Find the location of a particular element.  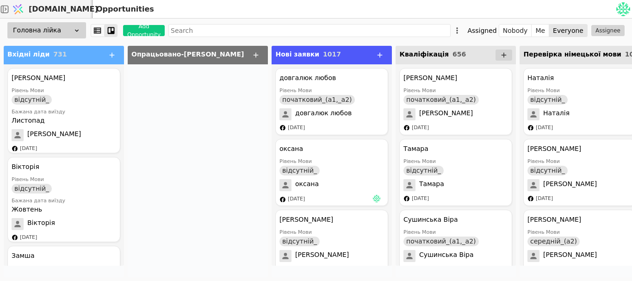

span: Перевірка німецької мови is located at coordinates (571, 54).